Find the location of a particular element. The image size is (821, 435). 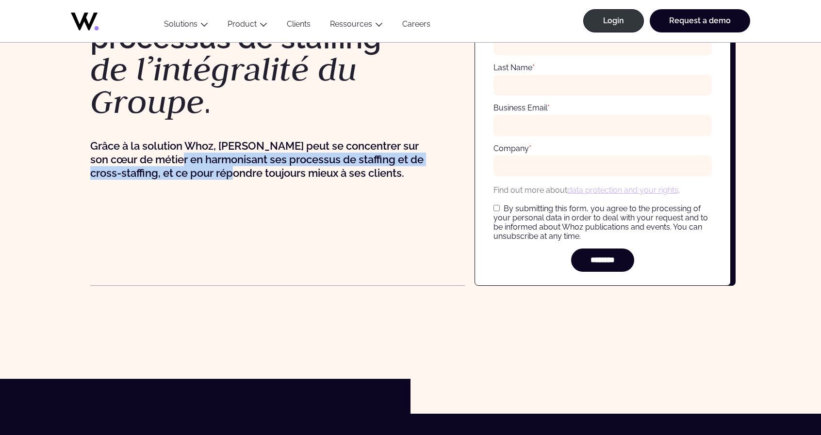

label: Last Name is located at coordinates (514, 67).